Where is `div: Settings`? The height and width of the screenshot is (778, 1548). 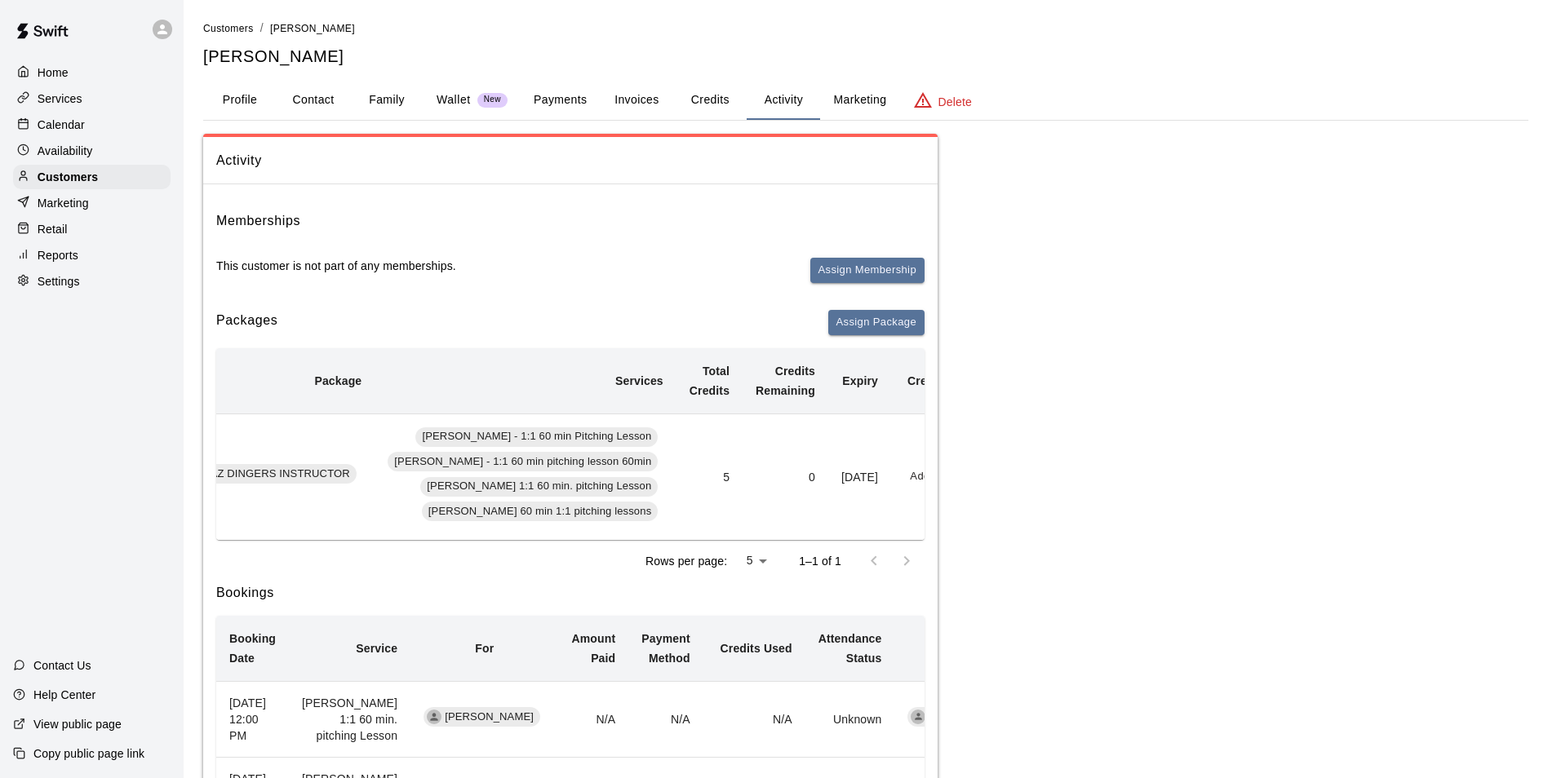
div: Settings is located at coordinates (91, 282).